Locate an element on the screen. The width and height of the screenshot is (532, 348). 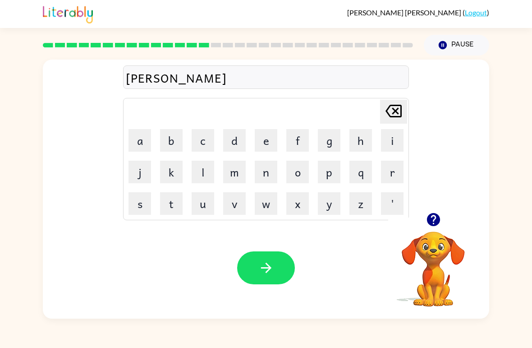
button: q is located at coordinates (361, 172).